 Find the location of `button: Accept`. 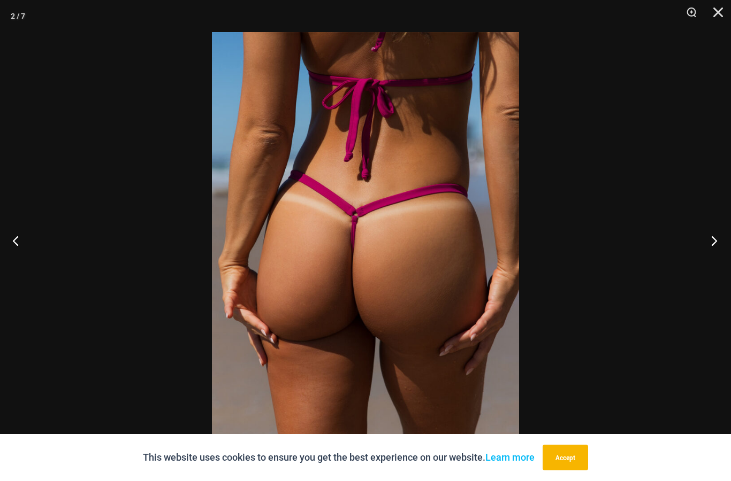

button: Accept is located at coordinates (565, 458).